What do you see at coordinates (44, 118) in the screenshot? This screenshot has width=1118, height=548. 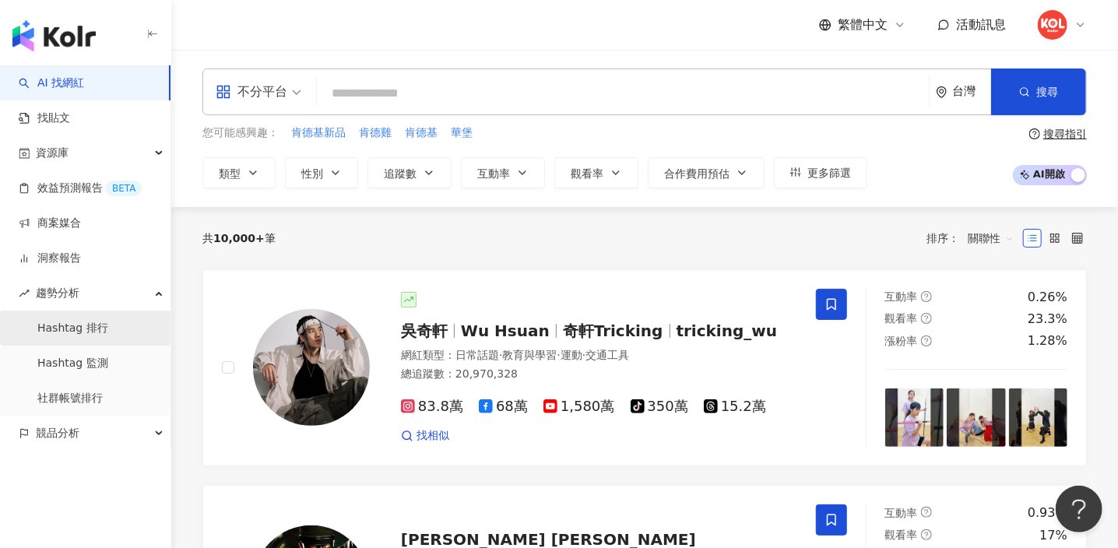 I see `a: 找貼文` at bounding box center [44, 118].